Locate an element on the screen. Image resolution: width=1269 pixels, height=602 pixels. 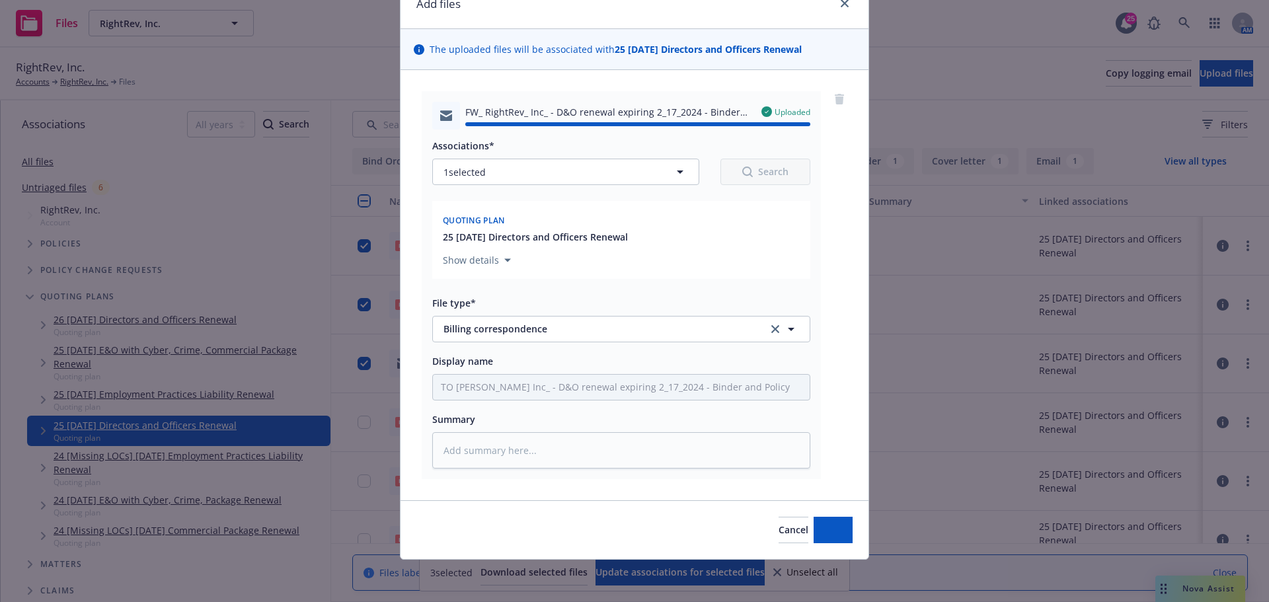
span: Associations* is located at coordinates (463, 145).